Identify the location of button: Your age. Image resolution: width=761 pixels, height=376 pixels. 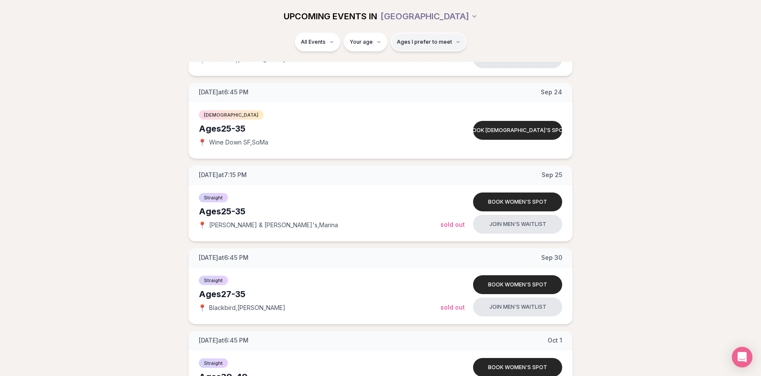
(365, 42).